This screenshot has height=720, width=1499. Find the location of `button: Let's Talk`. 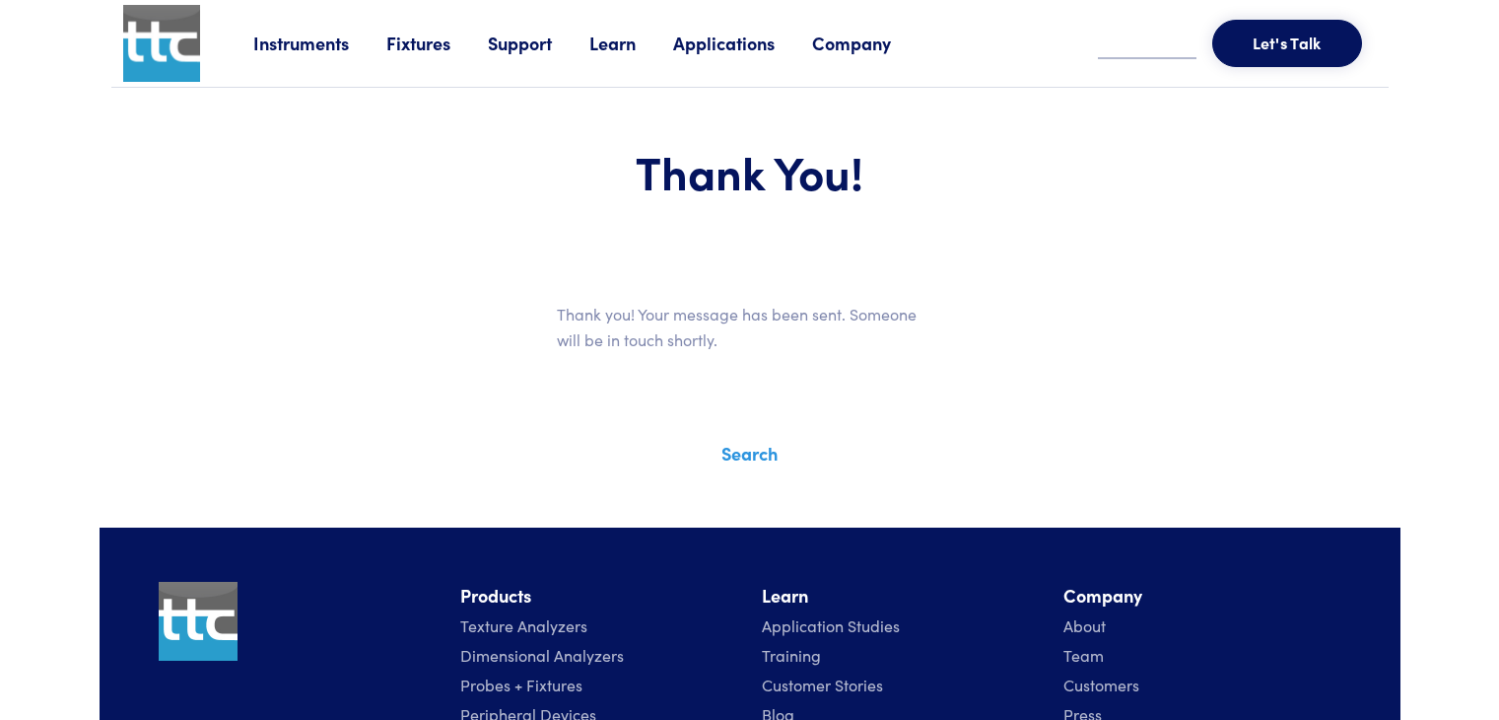

button: Let's Talk is located at coordinates (1287, 43).